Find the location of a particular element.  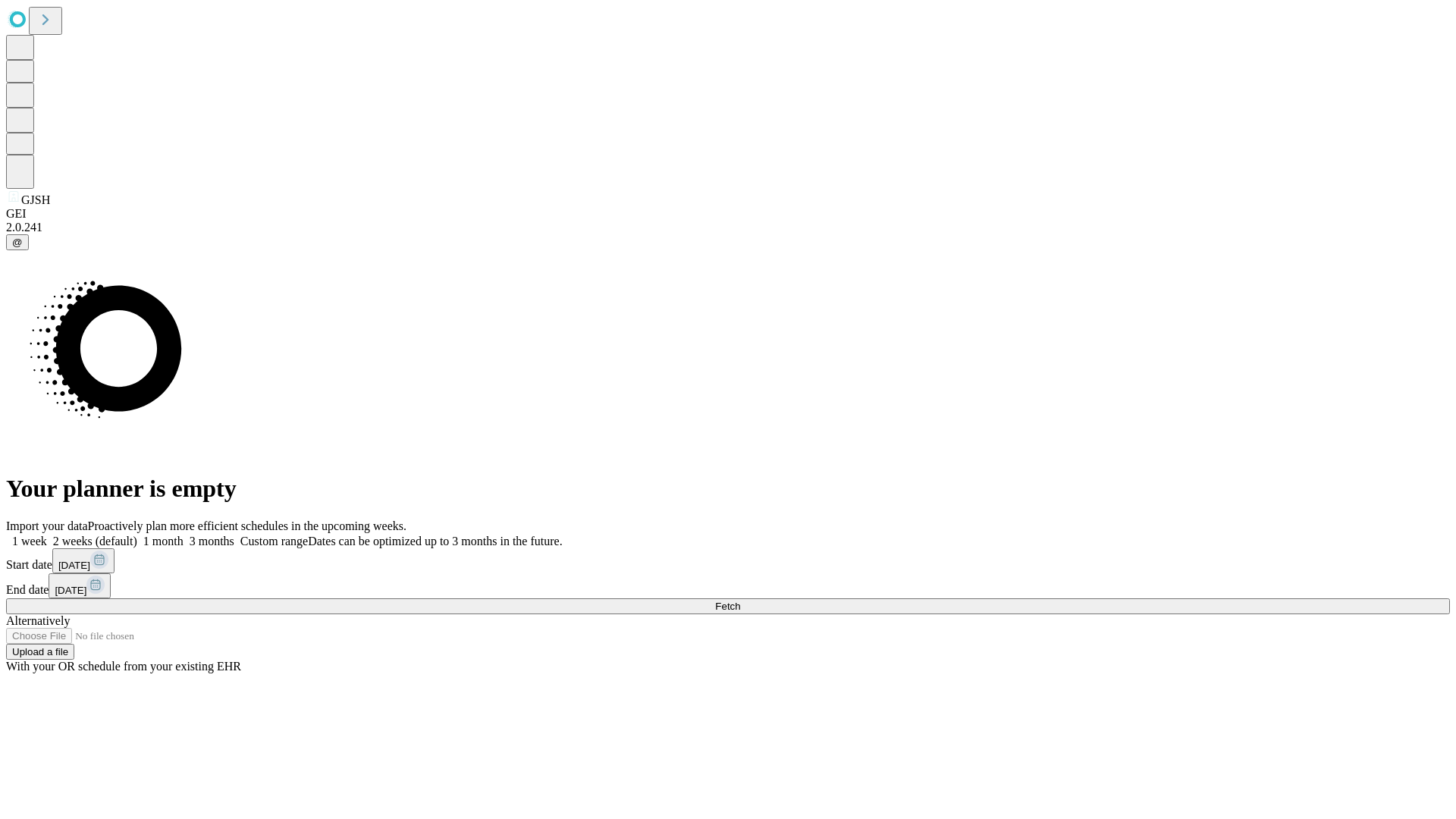

div: 2.0.241 is located at coordinates (728, 227).